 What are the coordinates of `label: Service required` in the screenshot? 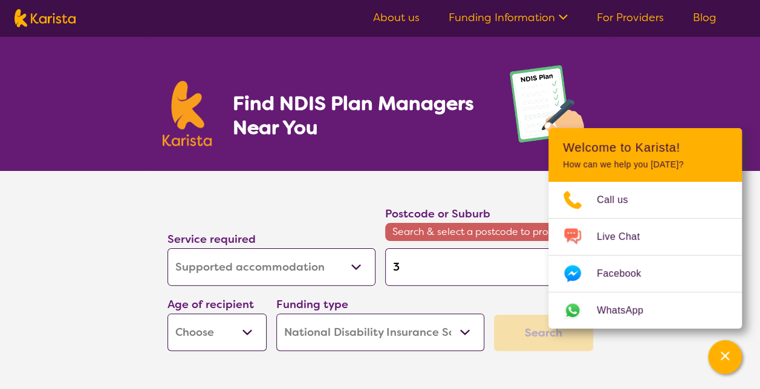 It's located at (212, 239).